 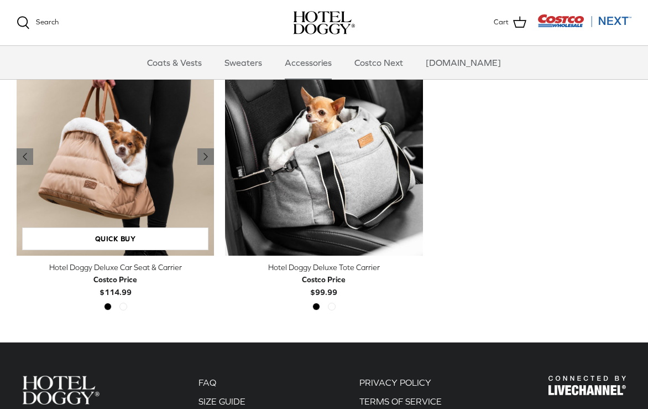 What do you see at coordinates (115, 156) in the screenshot?
I see `a: Hotel Doggy Deluxe Car Seat & Carrier` at bounding box center [115, 156].